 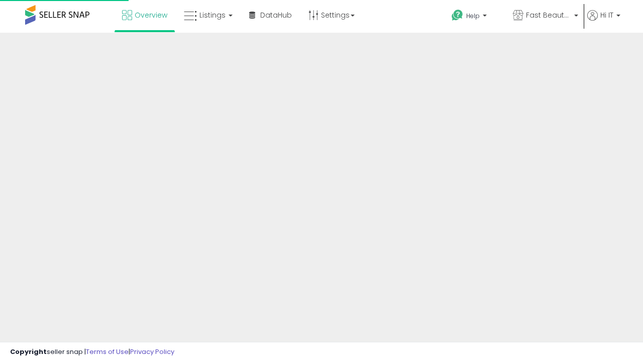 I want to click on span: Listings, so click(x=213, y=15).